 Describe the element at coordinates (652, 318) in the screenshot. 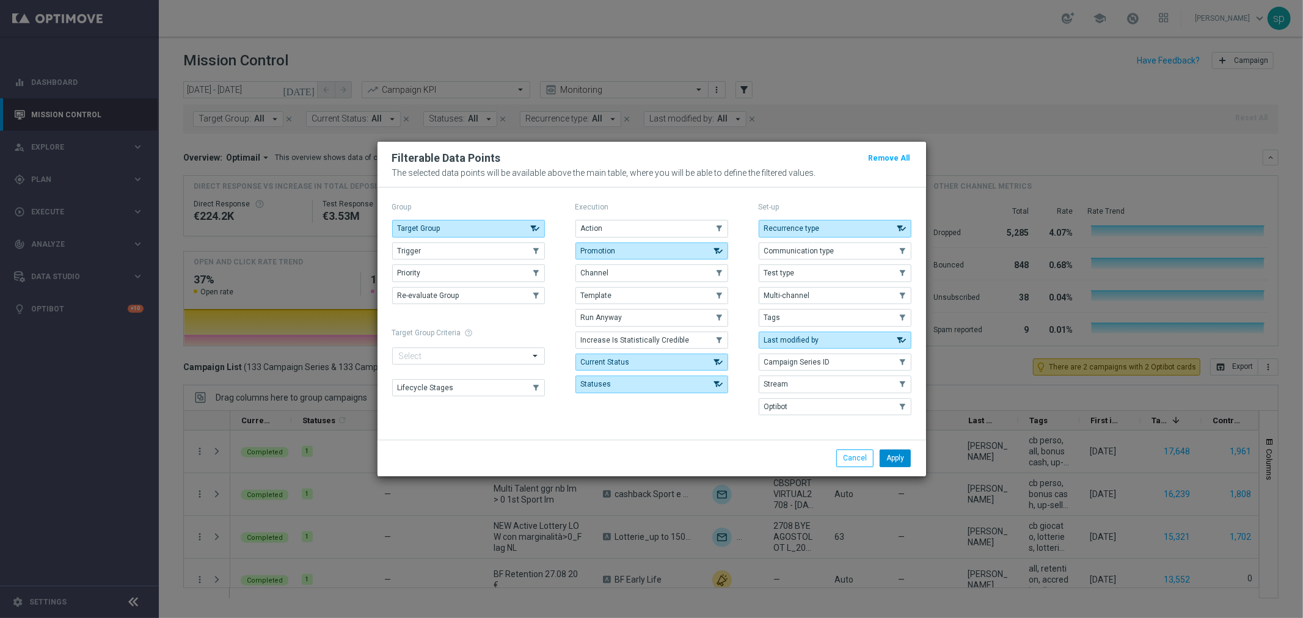

I see `button: Run Anyway` at that location.